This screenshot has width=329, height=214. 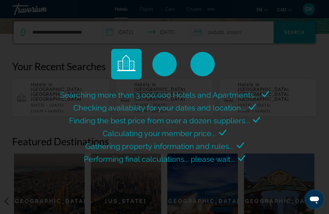 I want to click on span: Checking availability for your dates and location..., so click(x=159, y=108).